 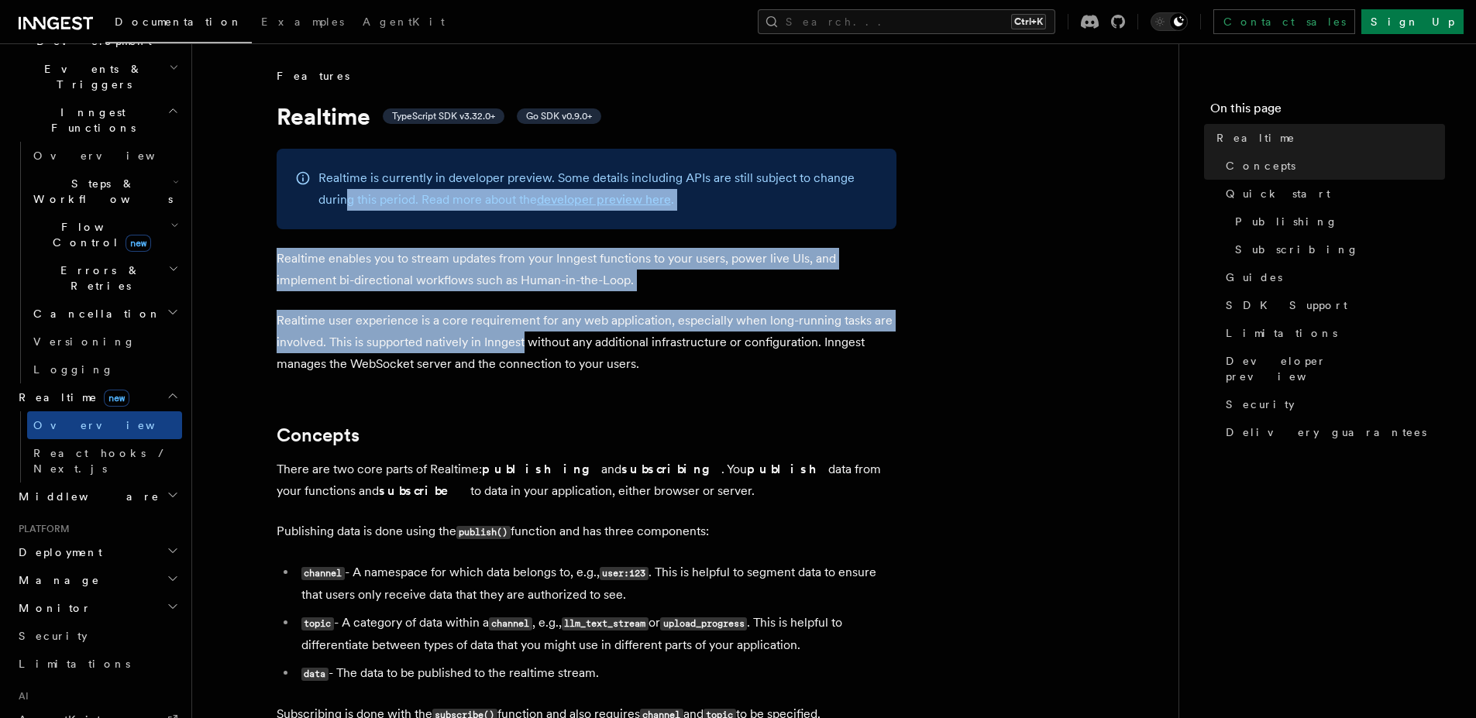 I want to click on a: Sign Up, so click(x=1413, y=22).